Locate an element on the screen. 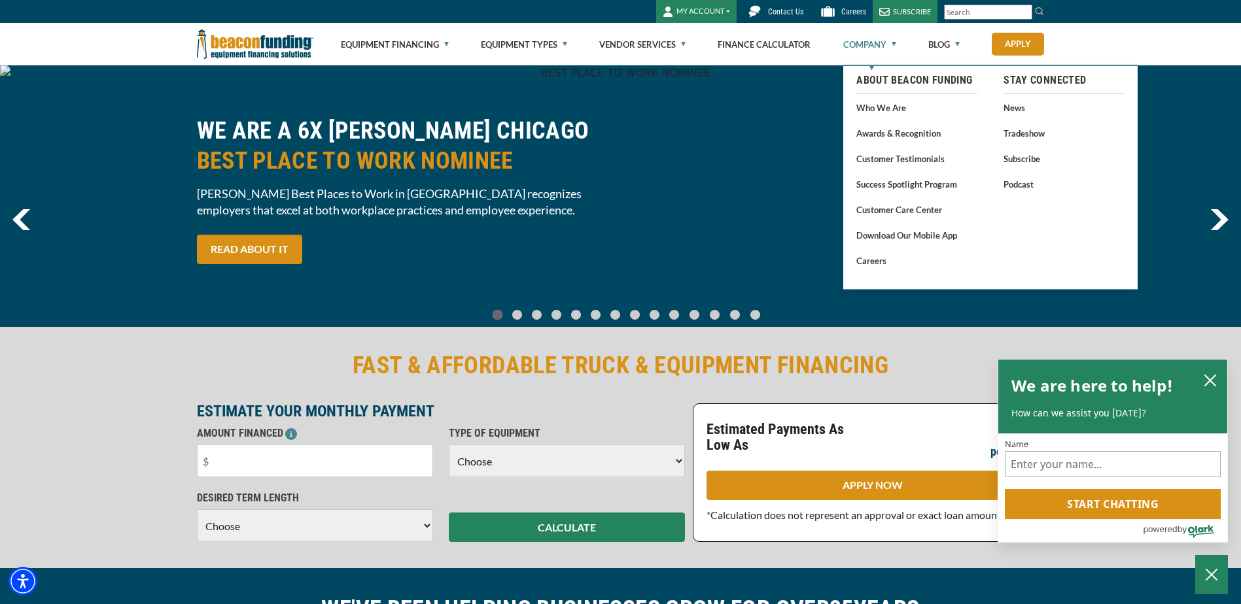 The image size is (1241, 604). a: Clear search text is located at coordinates (1024, 12).